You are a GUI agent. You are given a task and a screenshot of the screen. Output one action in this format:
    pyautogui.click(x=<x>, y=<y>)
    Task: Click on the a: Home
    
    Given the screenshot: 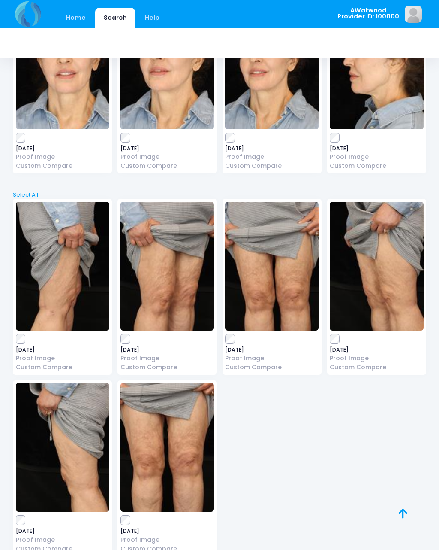 What is the action you would take?
    pyautogui.click(x=76, y=18)
    